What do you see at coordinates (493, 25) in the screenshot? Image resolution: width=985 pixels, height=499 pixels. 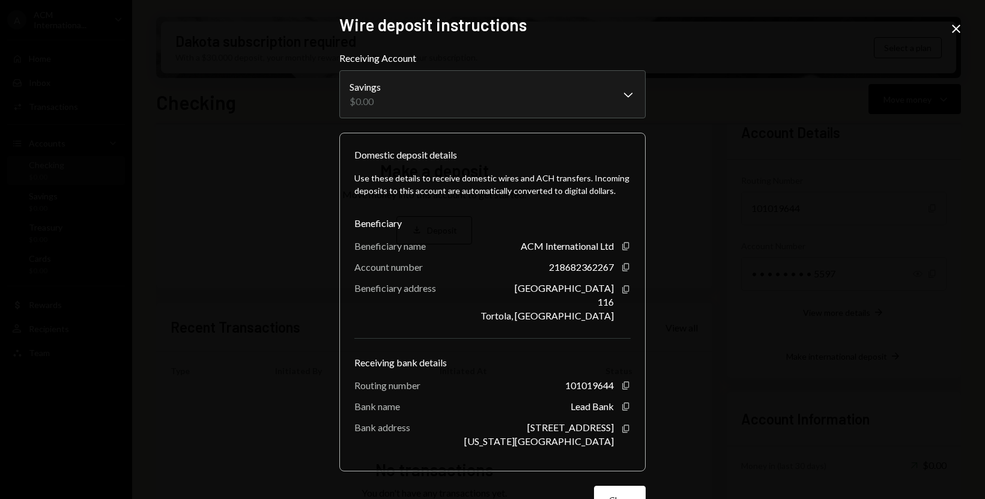 I see `h2: Wire deposit instructions` at bounding box center [493, 25].